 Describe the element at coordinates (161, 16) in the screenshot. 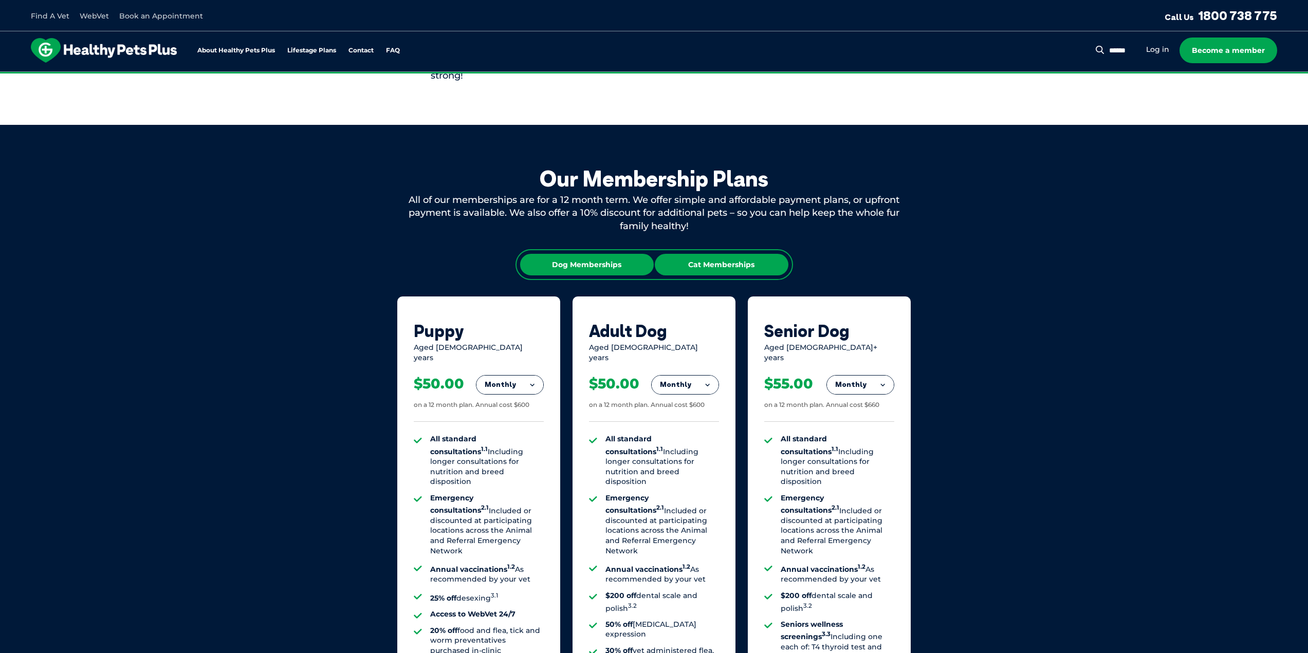

I see `a: Book an Appointment` at that location.